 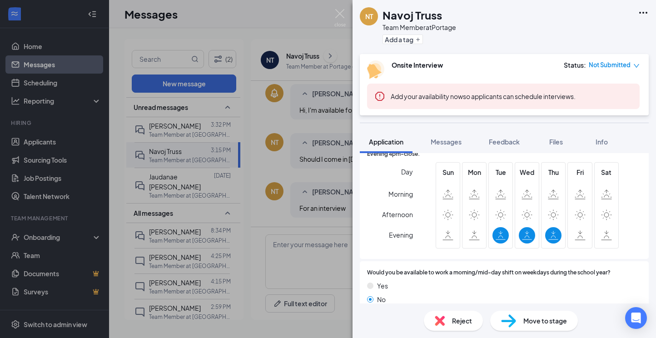 What do you see at coordinates (504, 142) in the screenshot?
I see `span: Feedback` at bounding box center [504, 142].